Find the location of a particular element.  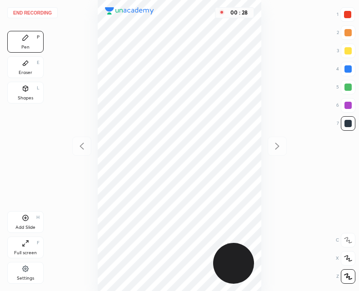

div: Pen is located at coordinates (25, 47).